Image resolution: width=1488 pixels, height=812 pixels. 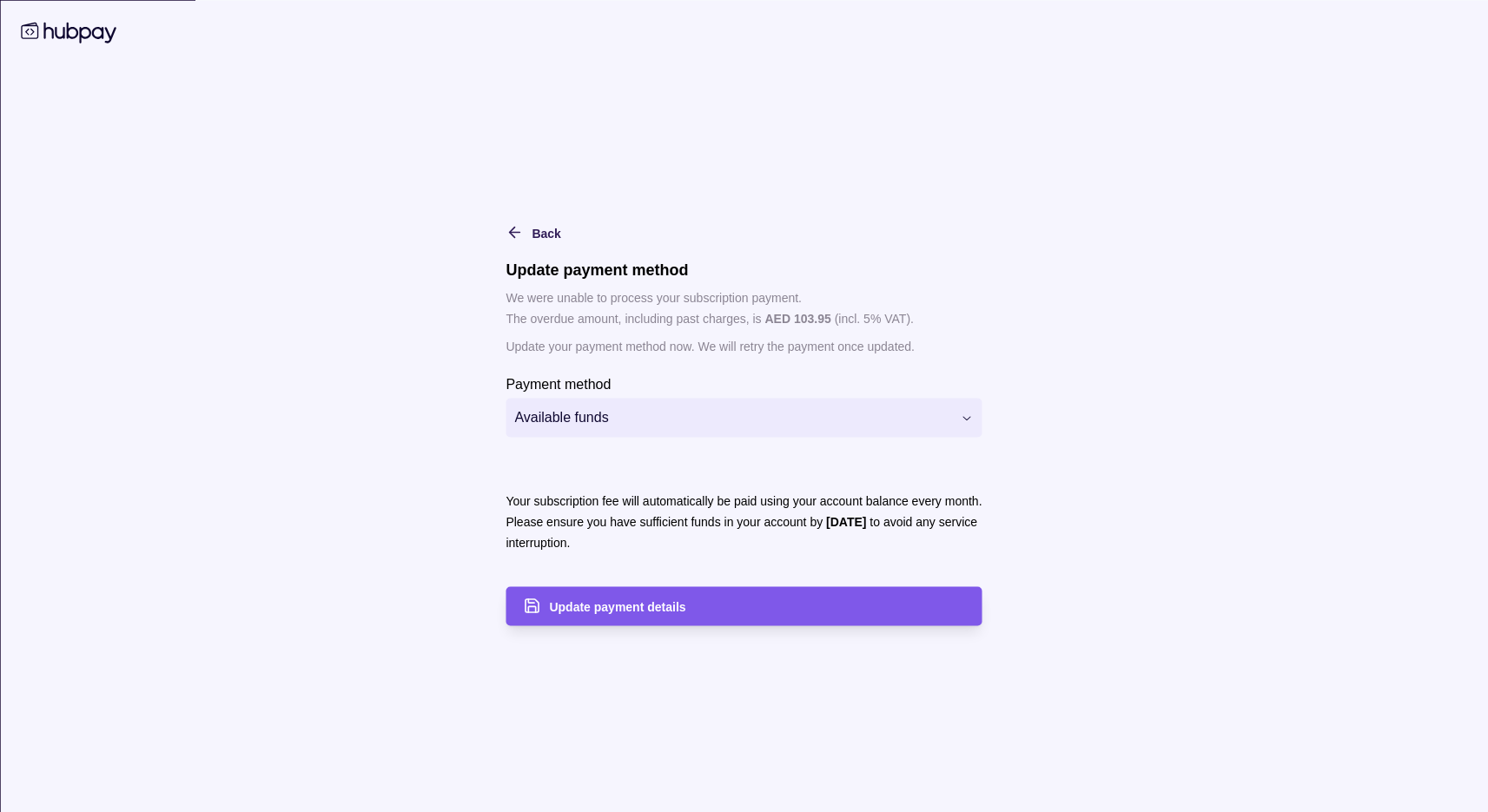 I want to click on span: Update payment details, so click(x=617, y=607).